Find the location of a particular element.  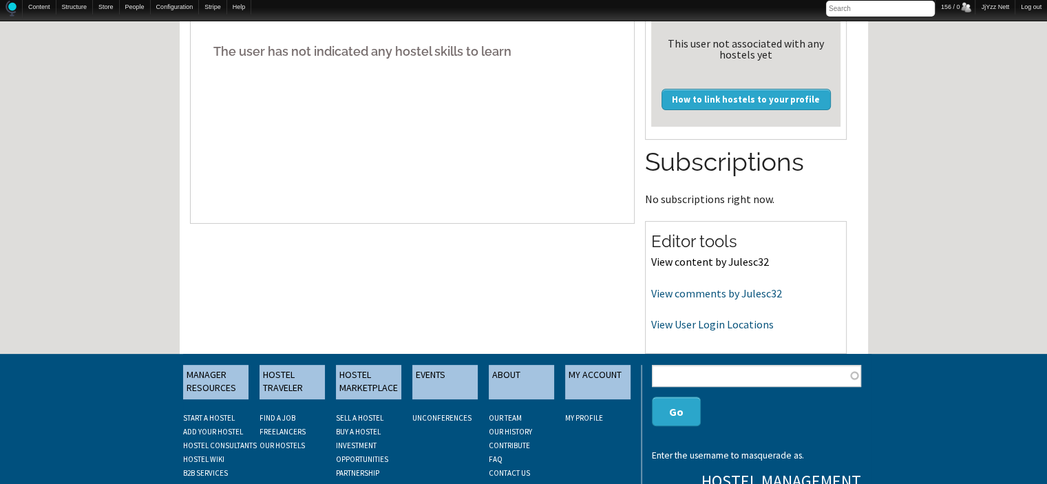

a: MY ACCOUNT is located at coordinates (598, 382).